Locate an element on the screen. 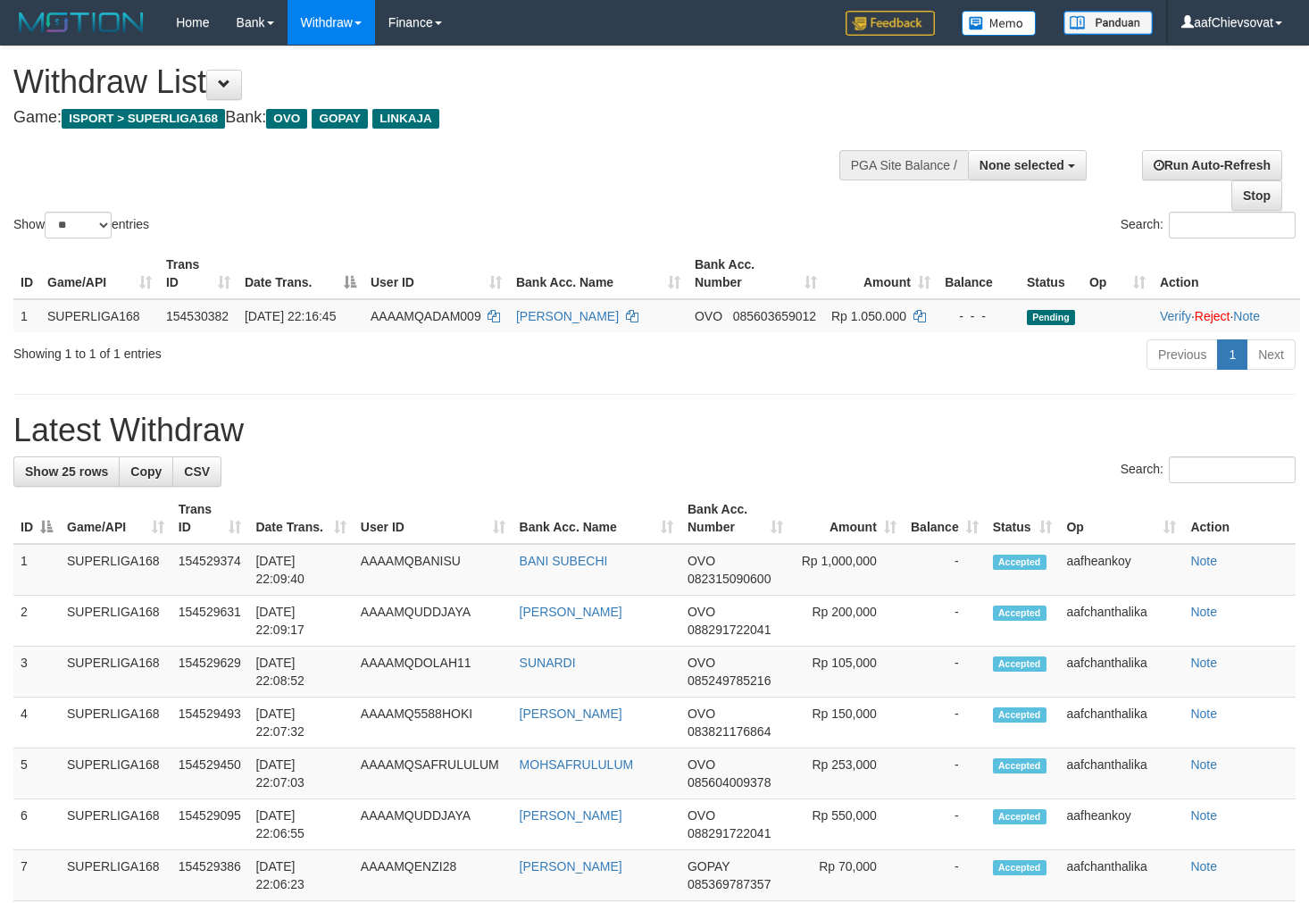  a: CSV is located at coordinates (196, 471).